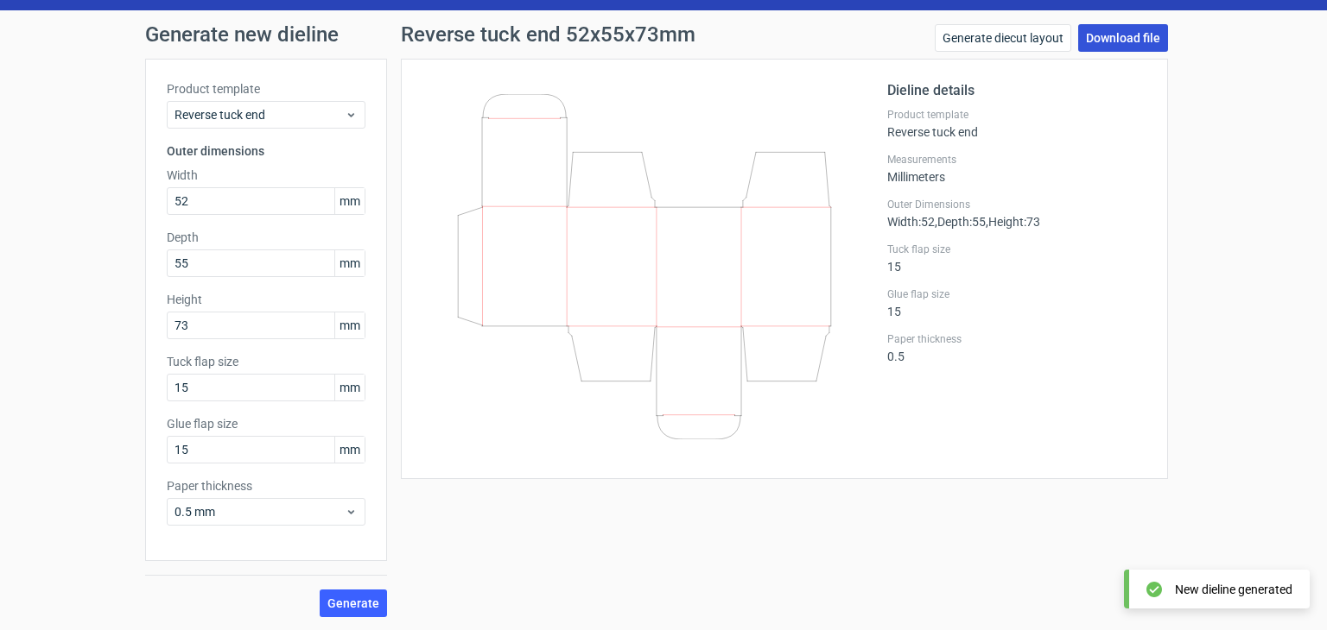 The image size is (1327, 630). What do you see at coordinates (1017, 348) in the screenshot?
I see `div: 0.5` at bounding box center [1017, 348].